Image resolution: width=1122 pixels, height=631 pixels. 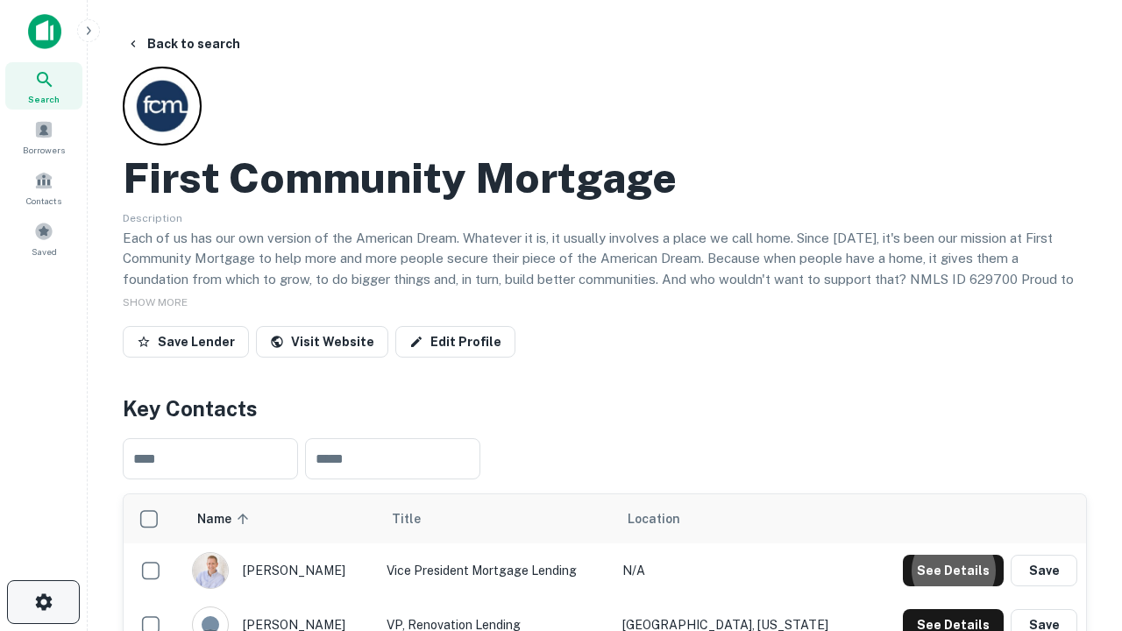 What do you see at coordinates (225, 519) in the screenshot?
I see `span: Name` at bounding box center [225, 519].